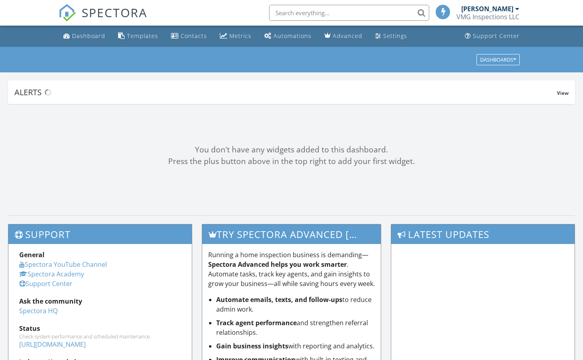 Image resolution: width=583 pixels, height=360 pixels. Describe the element at coordinates (292, 161) in the screenshot. I see `div: Press the plus button above in the top right to add your first widget.` at that location.